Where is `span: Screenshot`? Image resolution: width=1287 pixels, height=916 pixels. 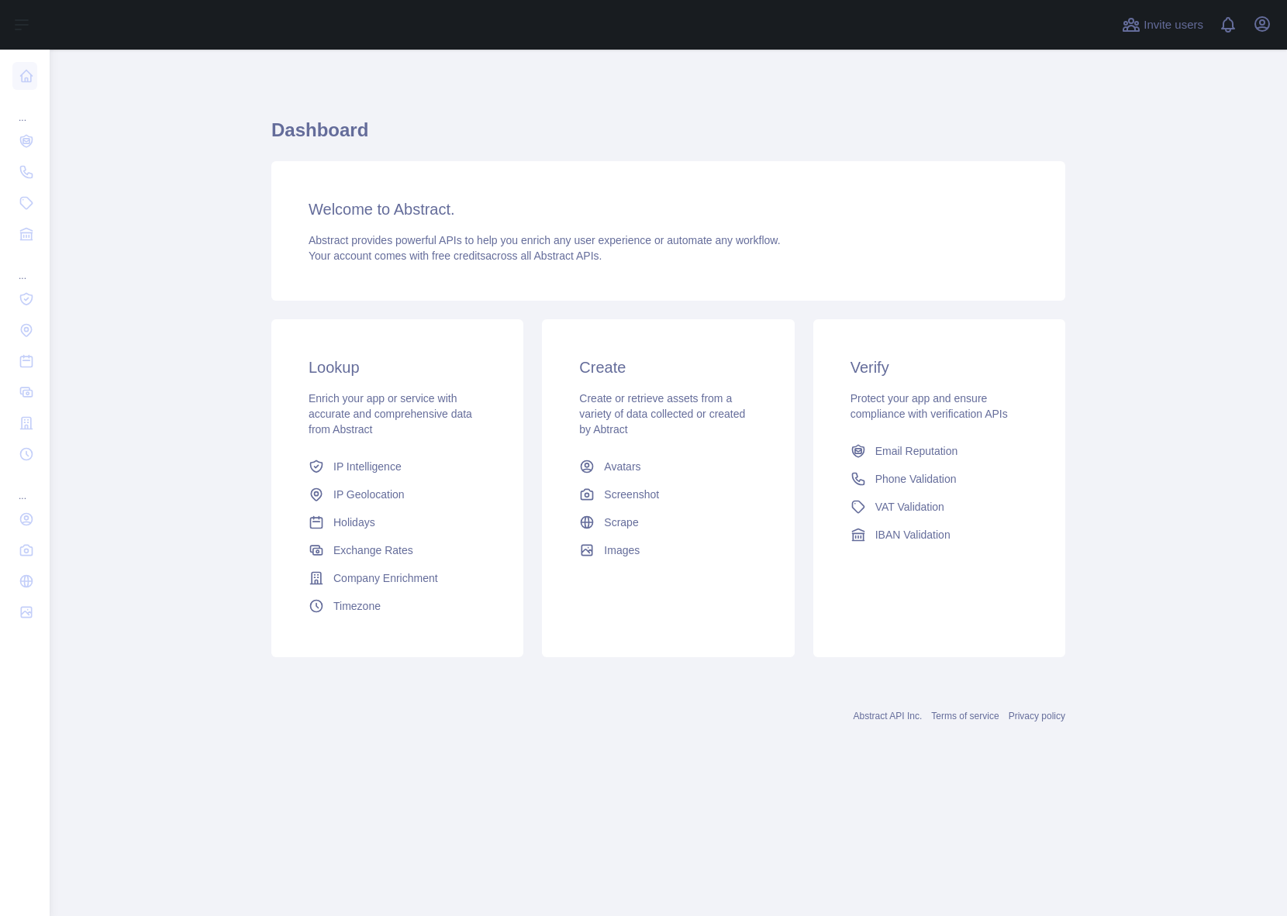 span: Screenshot is located at coordinates (631, 495).